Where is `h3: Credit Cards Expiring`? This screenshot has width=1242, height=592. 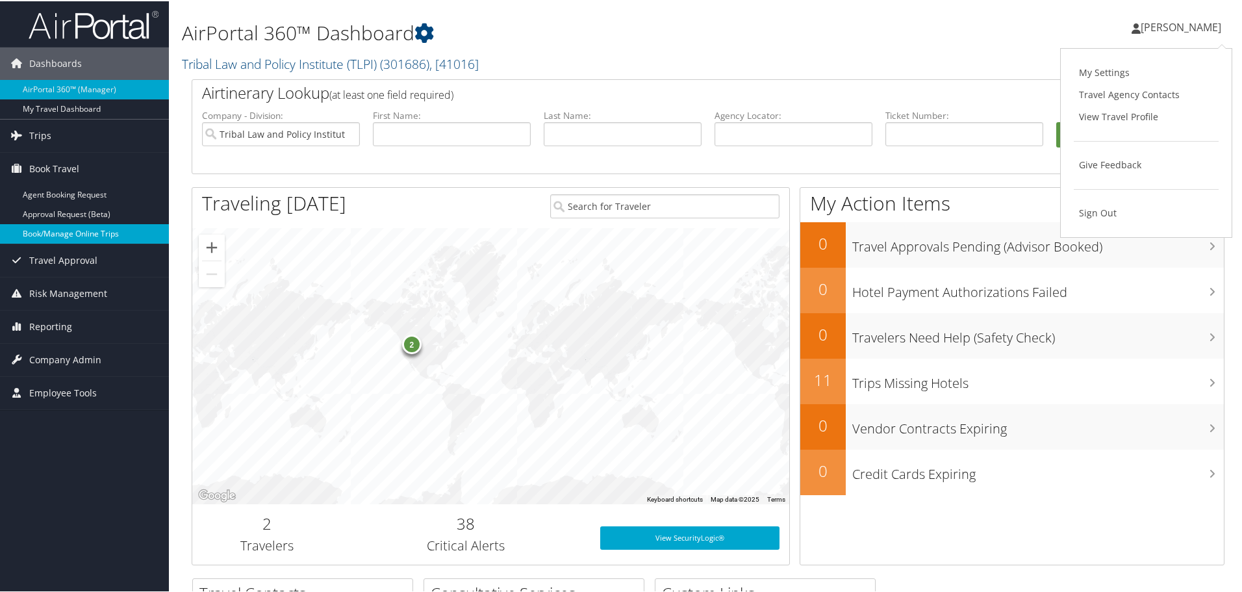 h3: Credit Cards Expiring is located at coordinates (1038, 470).